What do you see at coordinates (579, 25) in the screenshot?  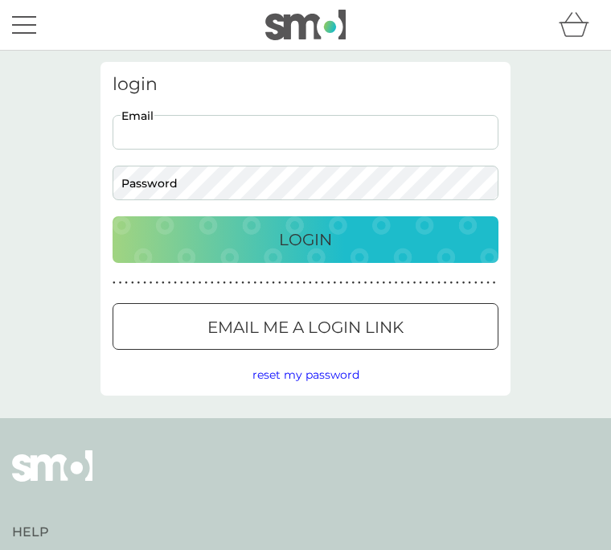 I see `div: basket` at bounding box center [579, 25].